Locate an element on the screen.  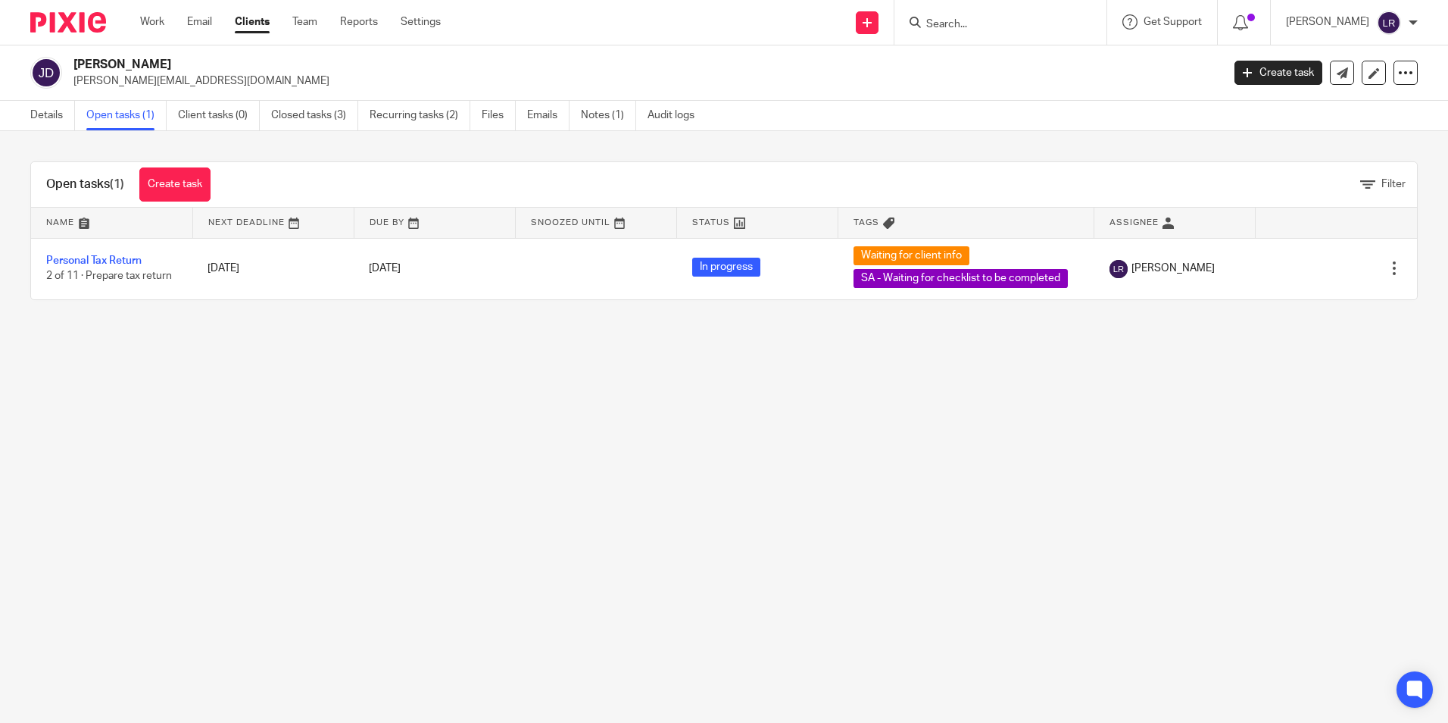
a: Recurring tasks (2) is located at coordinates (420, 115).